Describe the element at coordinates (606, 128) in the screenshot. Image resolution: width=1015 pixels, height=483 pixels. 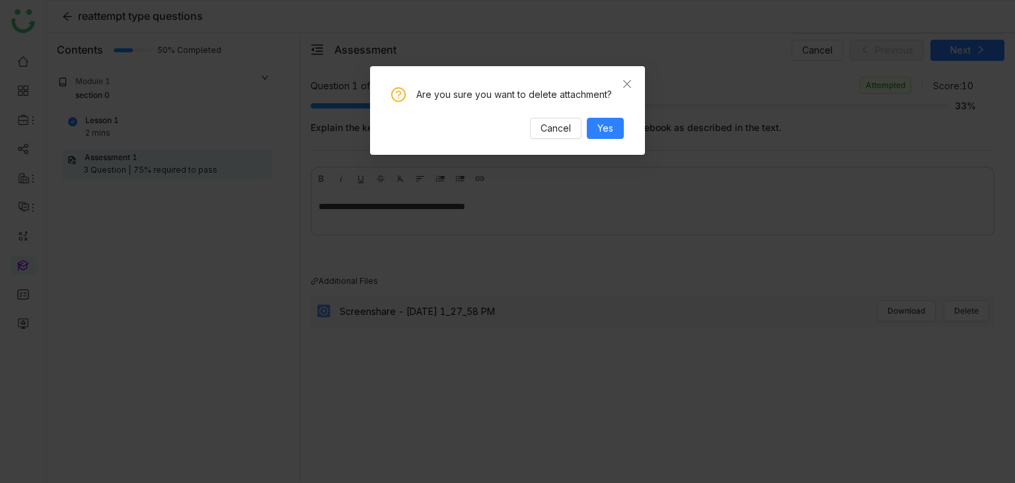
I see `span: Yes` at that location.